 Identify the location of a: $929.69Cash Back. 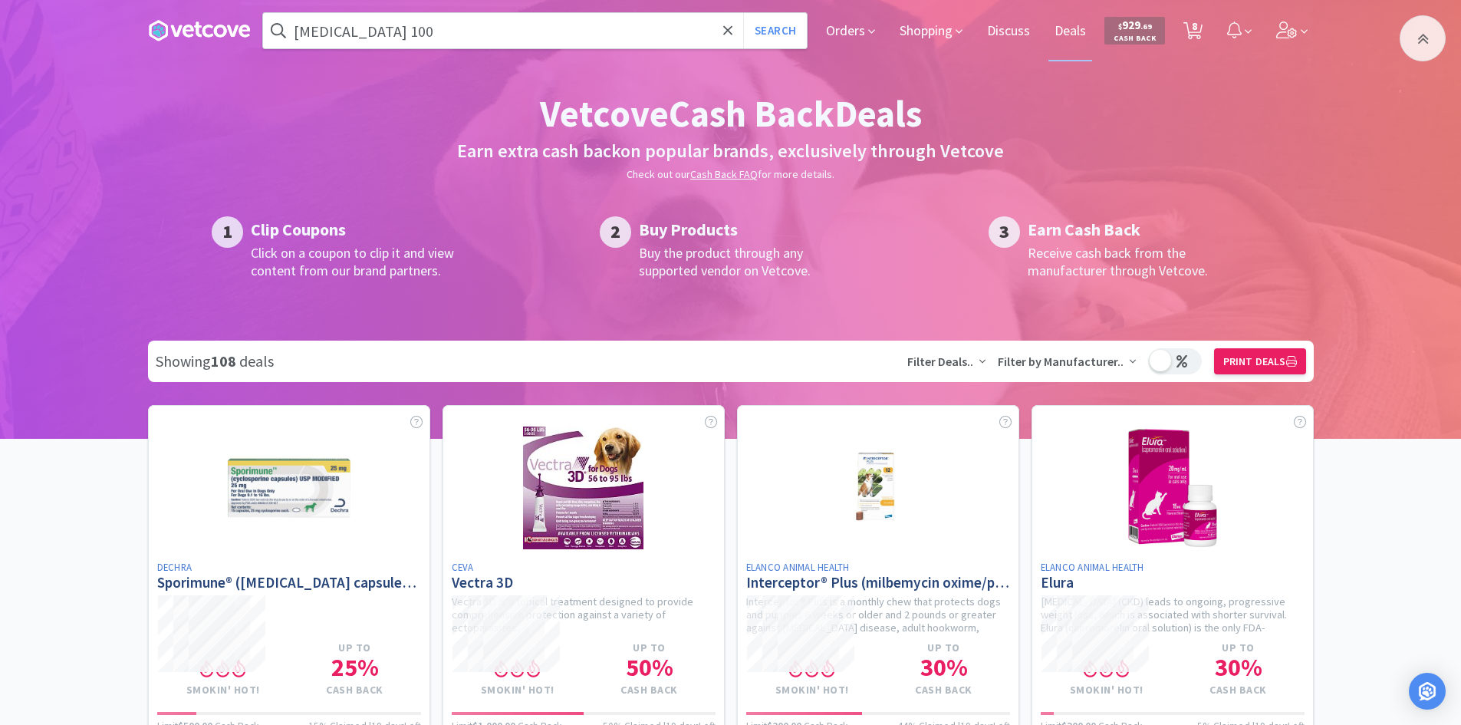
(1134, 31).